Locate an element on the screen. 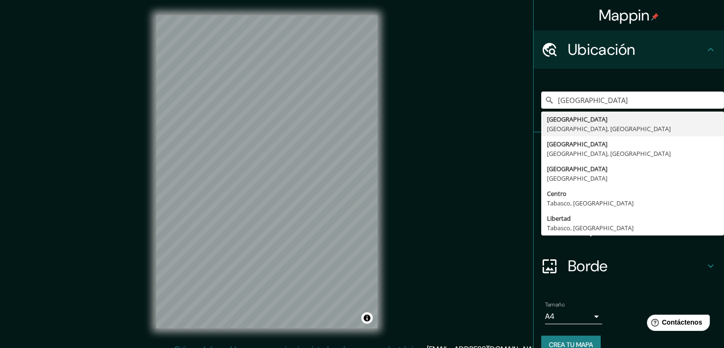 This screenshot has height=348, width=724. div: Patas is located at coordinates (629, 151).